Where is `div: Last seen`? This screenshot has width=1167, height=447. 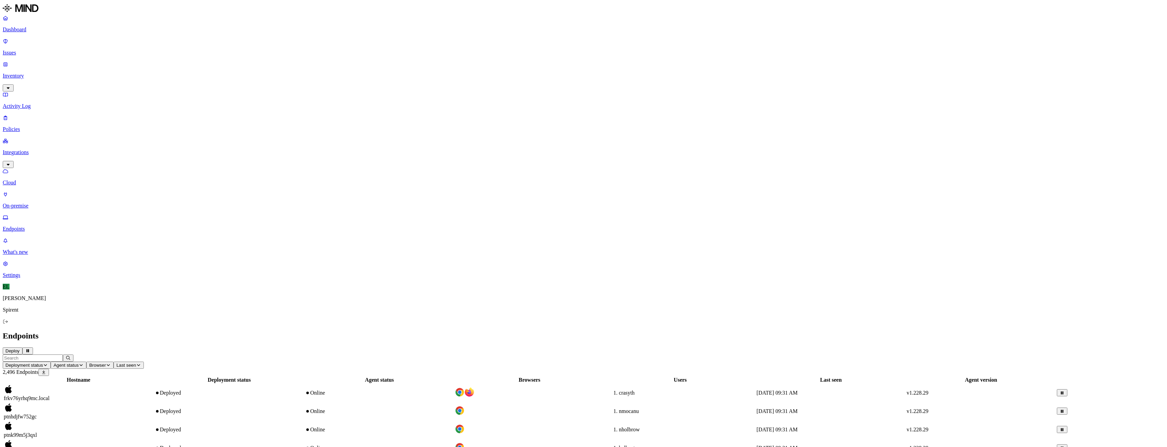 div: Last seen is located at coordinates (830, 380).